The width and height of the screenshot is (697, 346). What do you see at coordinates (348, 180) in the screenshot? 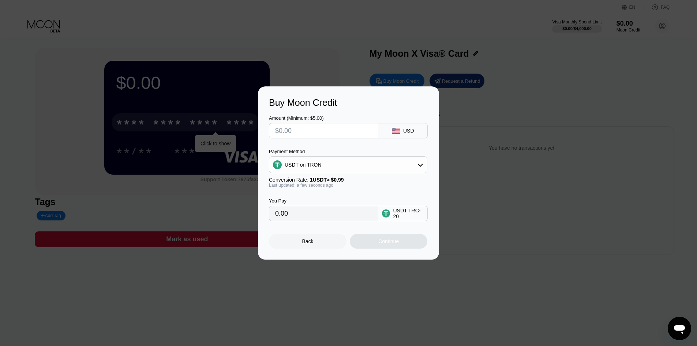
I see `div: Conversion Rate:` at bounding box center [348, 180].